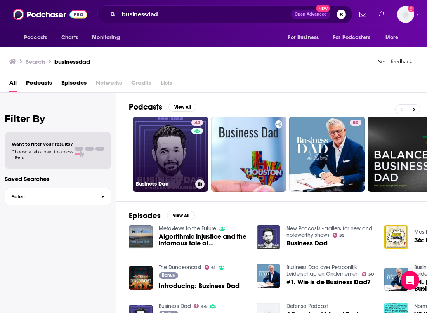 This screenshot has width=427, height=313. What do you see at coordinates (146, 107) in the screenshot?
I see `h2: Podcasts` at bounding box center [146, 107].